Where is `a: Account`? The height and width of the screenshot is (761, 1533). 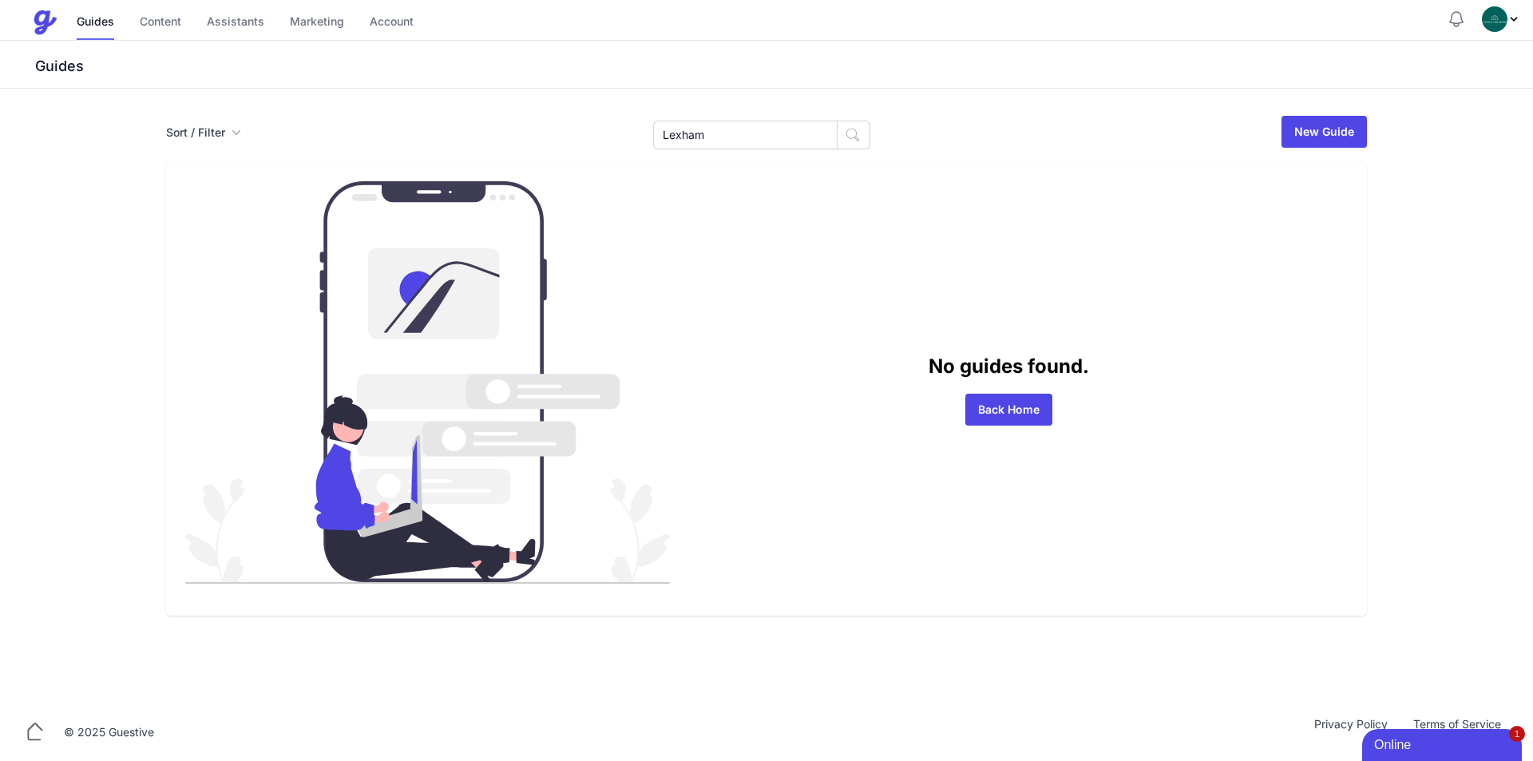 a: Account is located at coordinates (391, 22).